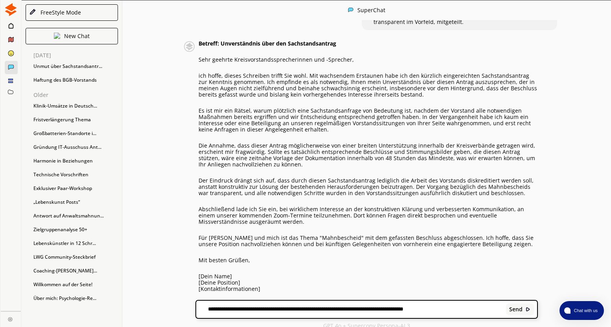 Image resolution: width=611 pixels, height=327 pixels. What do you see at coordinates (581, 311) in the screenshot?
I see `button: atlas-launcher` at bounding box center [581, 311].